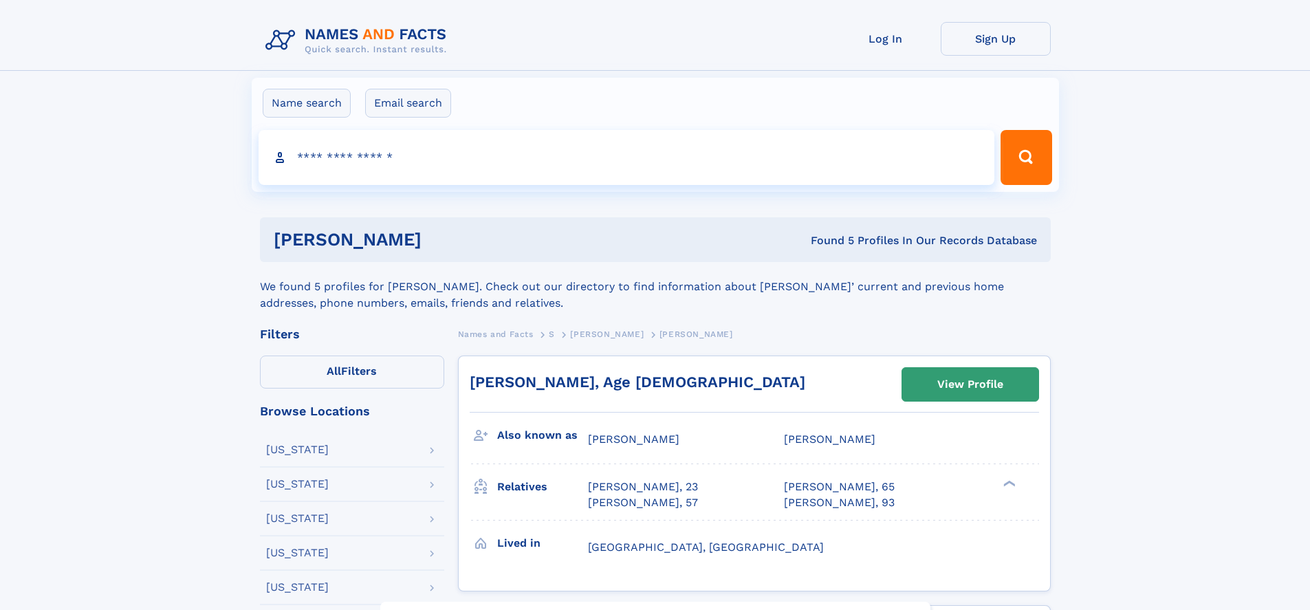 The height and width of the screenshot is (610, 1310). What do you see at coordinates (543, 435) in the screenshot?
I see `h3: Also known as` at bounding box center [543, 435].